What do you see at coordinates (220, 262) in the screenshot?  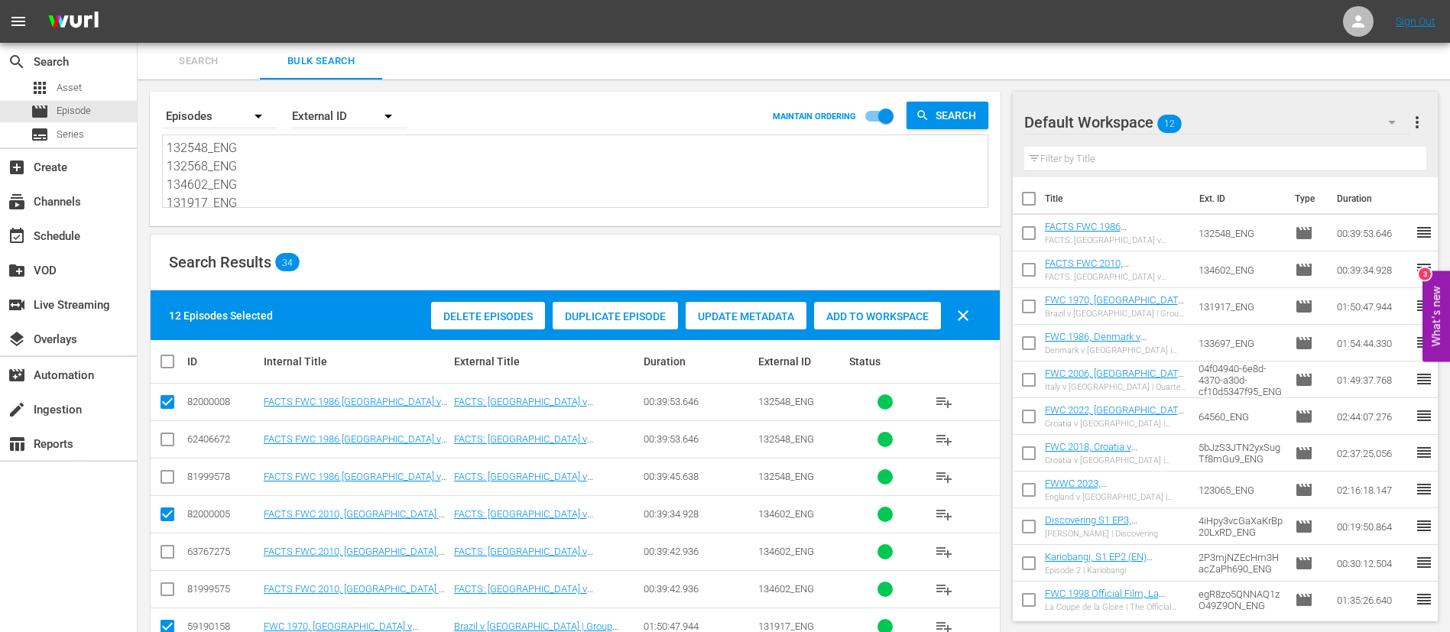 I see `span: Search Results` at bounding box center [220, 262].